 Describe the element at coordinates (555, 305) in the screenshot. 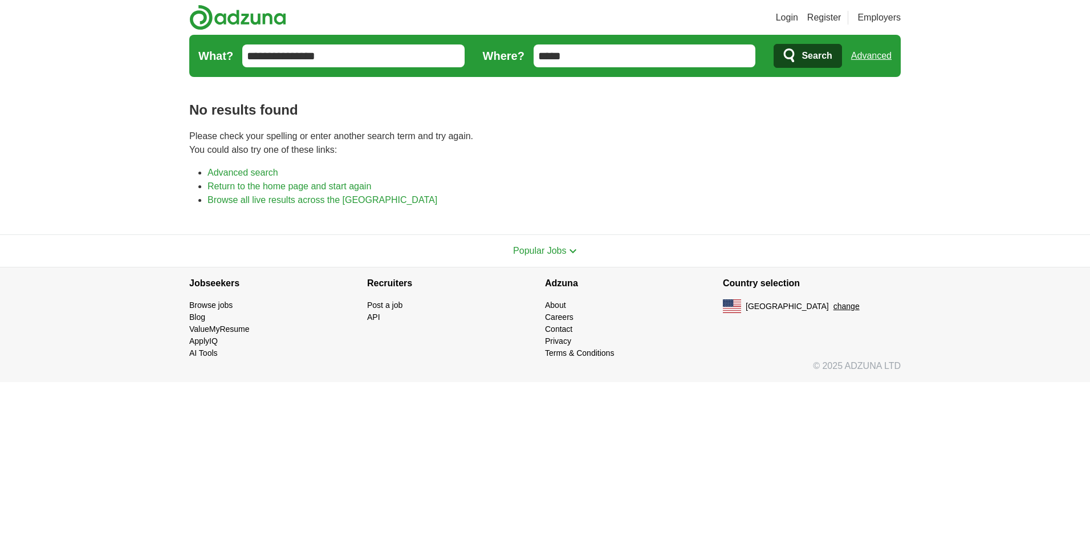

I see `a: About` at that location.